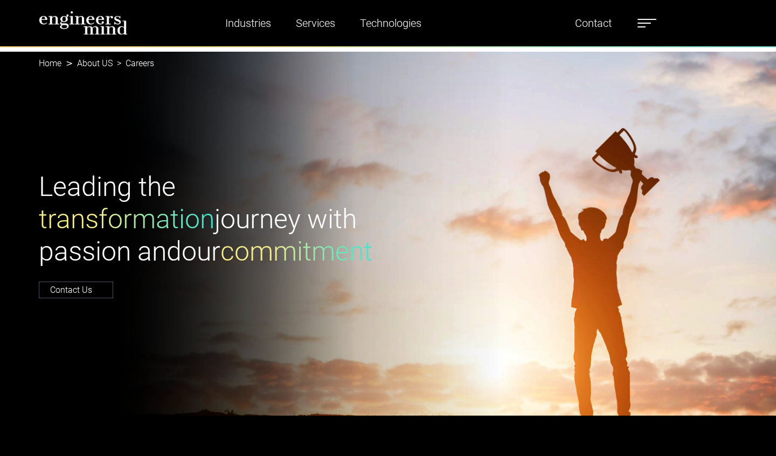 The image size is (776, 456). I want to click on a: Home, so click(50, 63).